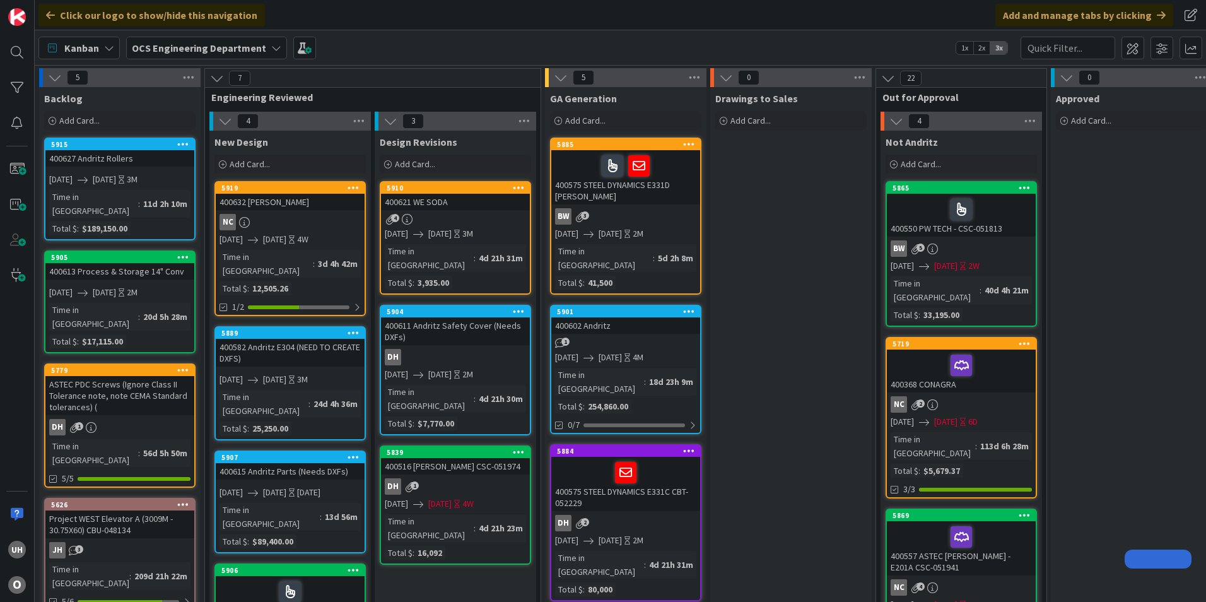 The image size is (1206, 602). I want to click on input: Quick Filter..., so click(1068, 48).